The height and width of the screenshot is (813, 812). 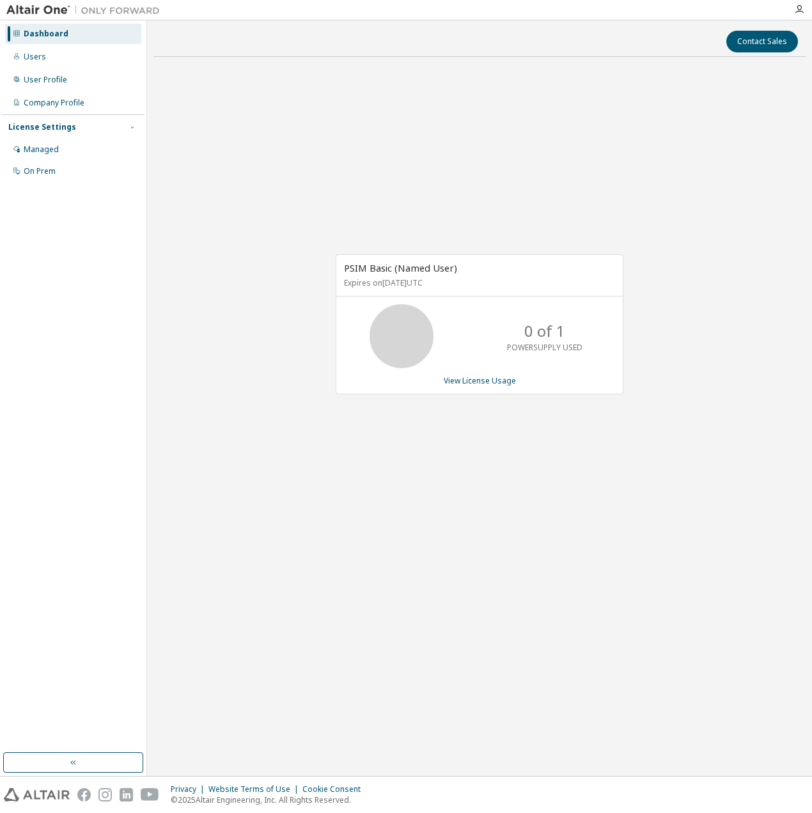 I want to click on img: youtube.svg, so click(x=150, y=795).